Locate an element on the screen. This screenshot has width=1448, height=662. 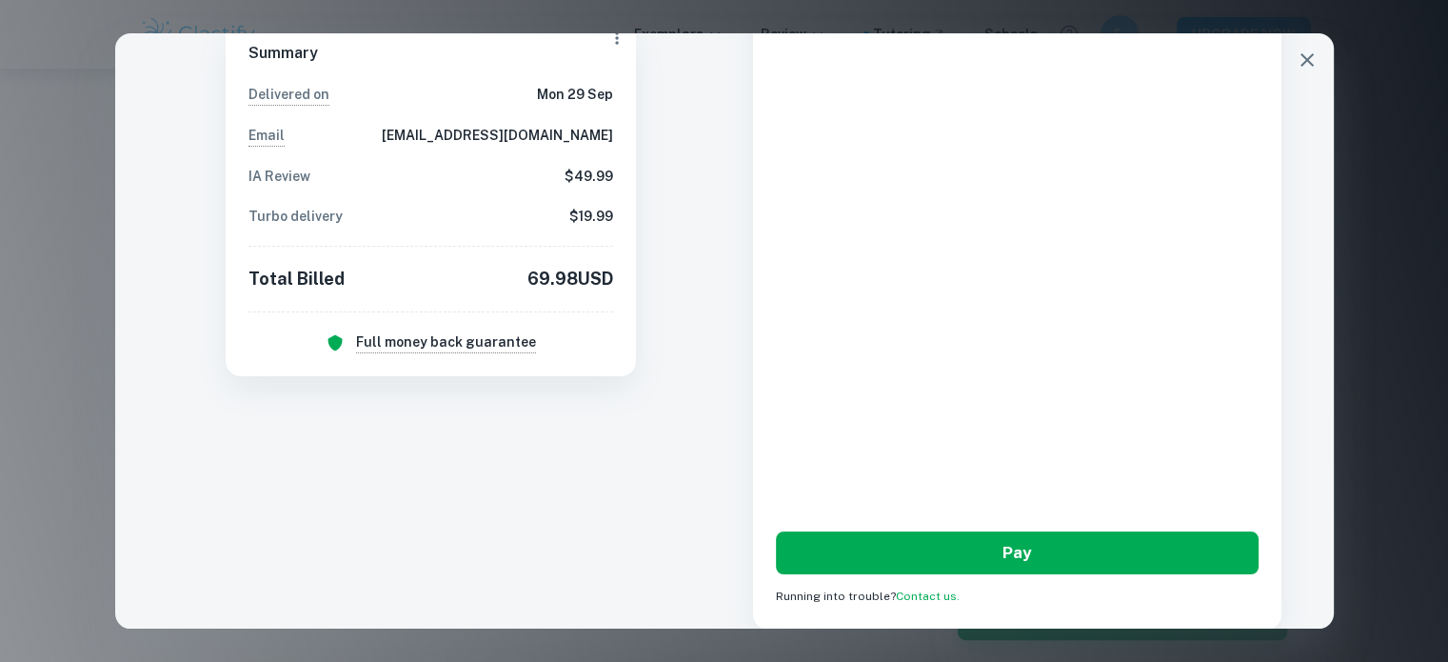
p: We will notify you here once your review is completed is located at coordinates (267, 135).